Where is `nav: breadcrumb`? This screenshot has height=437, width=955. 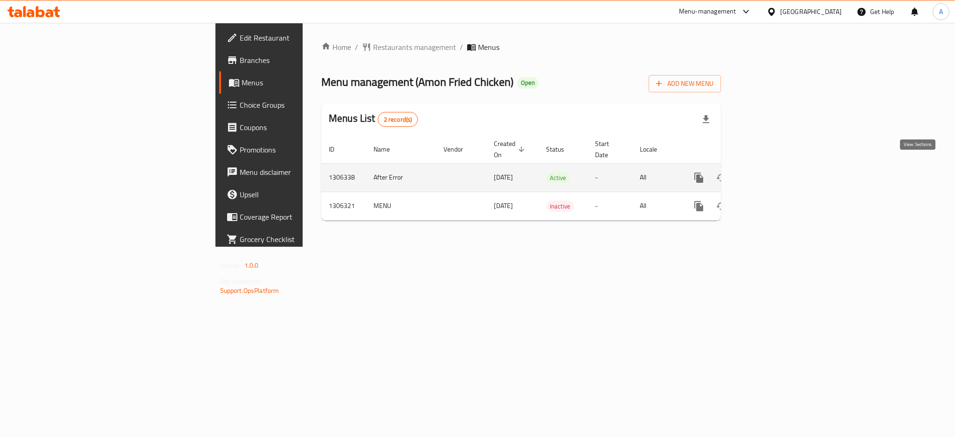
nav: breadcrumb is located at coordinates (521, 47).